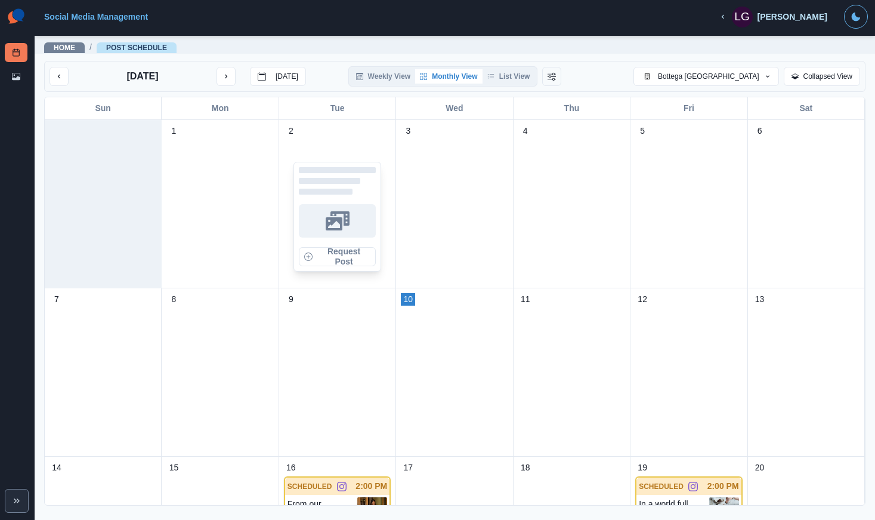 Image resolution: width=875 pixels, height=520 pixels. I want to click on p: 19, so click(643, 467).